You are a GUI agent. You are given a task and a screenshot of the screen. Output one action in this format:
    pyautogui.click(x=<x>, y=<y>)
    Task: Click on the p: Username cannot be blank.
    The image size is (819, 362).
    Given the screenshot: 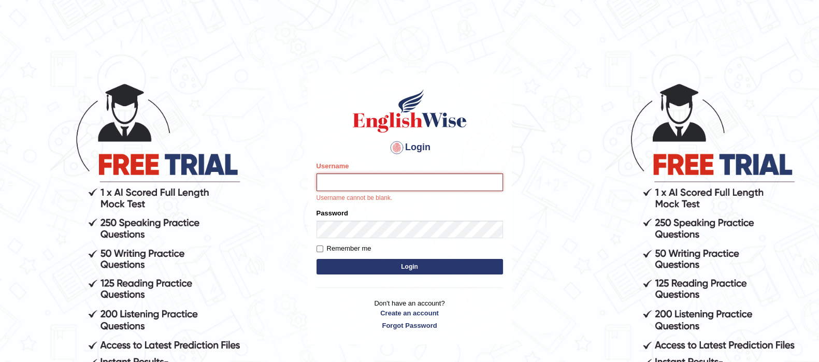 What is the action you would take?
    pyautogui.click(x=410, y=198)
    